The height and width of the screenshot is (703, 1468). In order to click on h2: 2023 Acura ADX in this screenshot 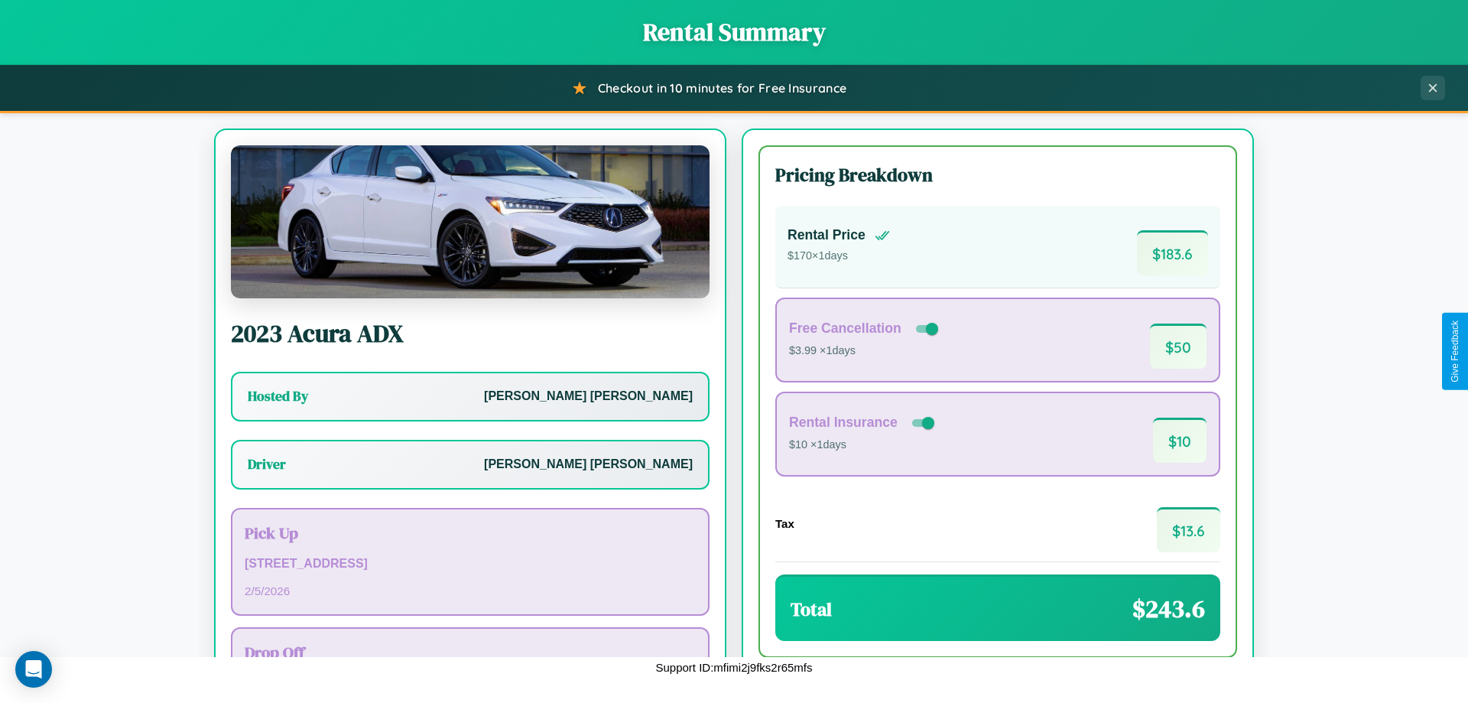, I will do `click(470, 333)`.